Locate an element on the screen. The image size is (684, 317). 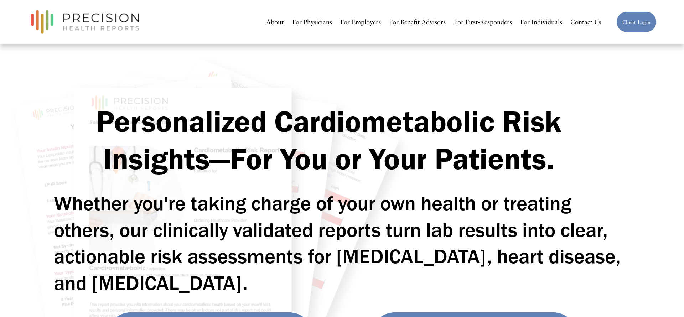
a: Client Login is located at coordinates (637, 22).